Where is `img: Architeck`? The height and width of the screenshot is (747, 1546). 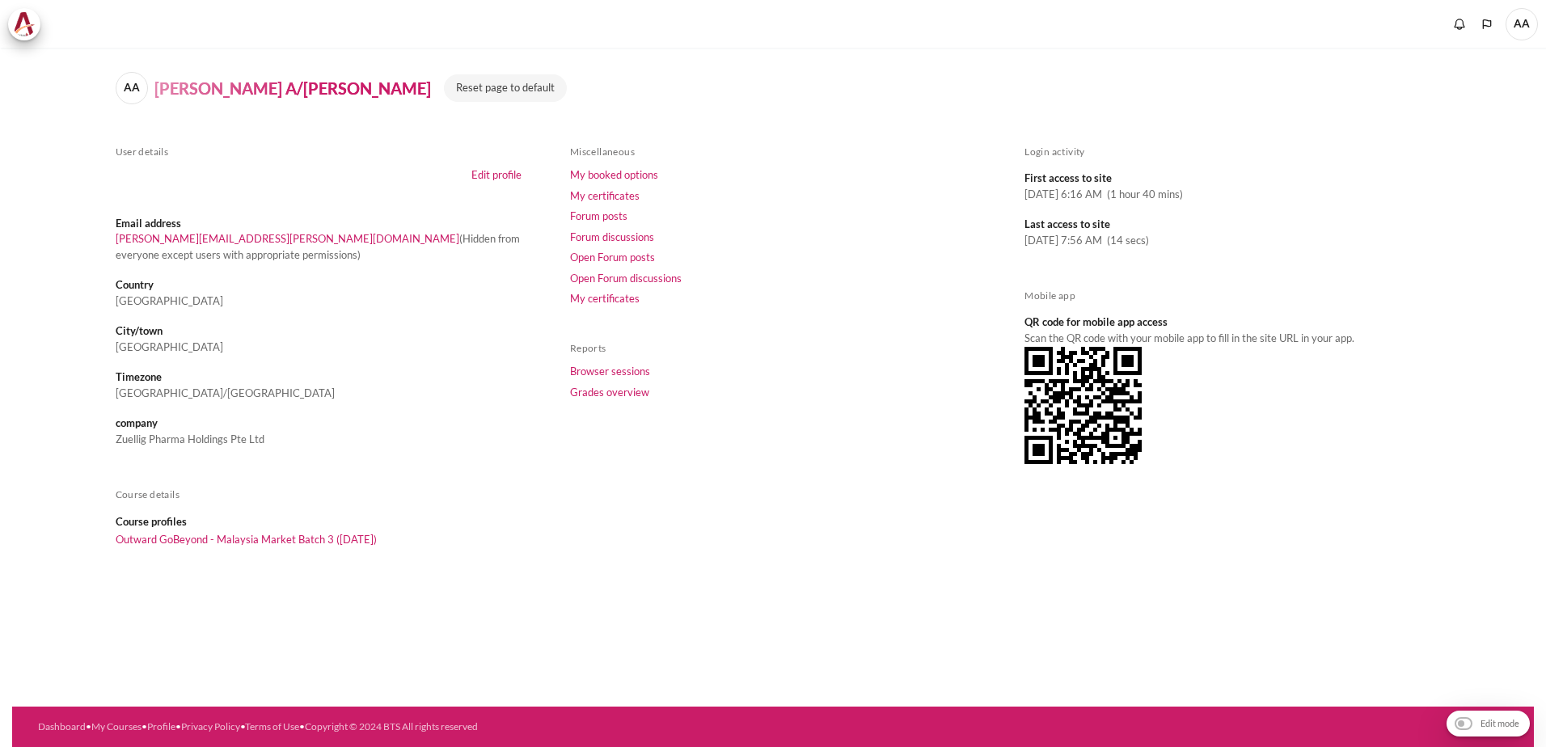
img: Architeck is located at coordinates (24, 24).